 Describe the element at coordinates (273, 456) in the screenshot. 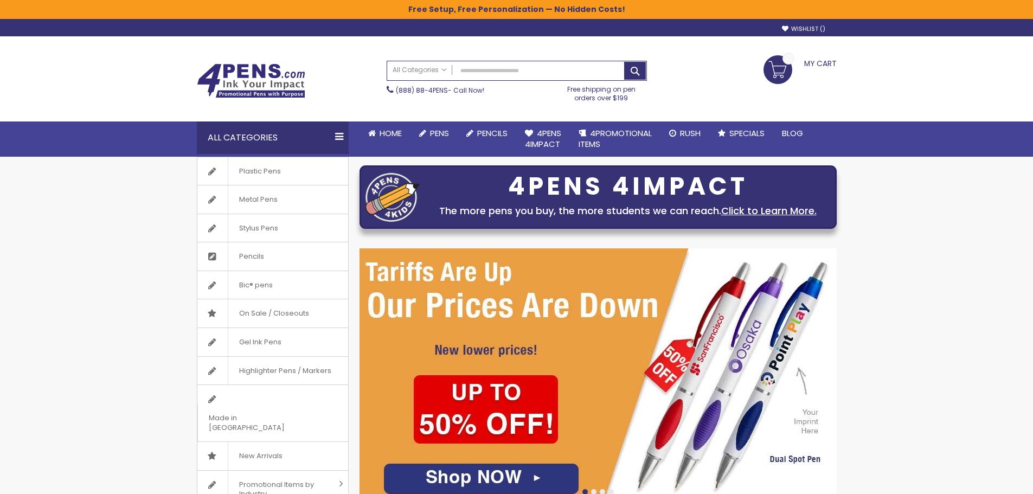

I see `a: New Arrivals` at that location.